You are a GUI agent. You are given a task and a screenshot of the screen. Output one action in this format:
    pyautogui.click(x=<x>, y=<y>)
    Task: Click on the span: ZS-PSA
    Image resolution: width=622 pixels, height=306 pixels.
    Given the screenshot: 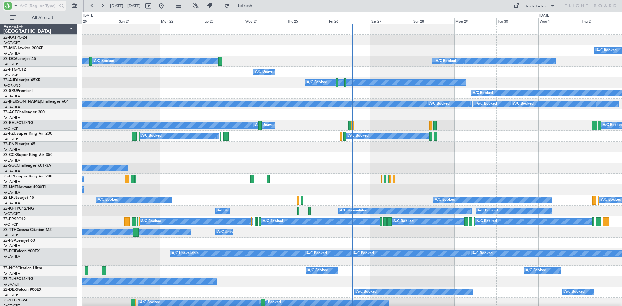 What is the action you would take?
    pyautogui.click(x=10, y=241)
    